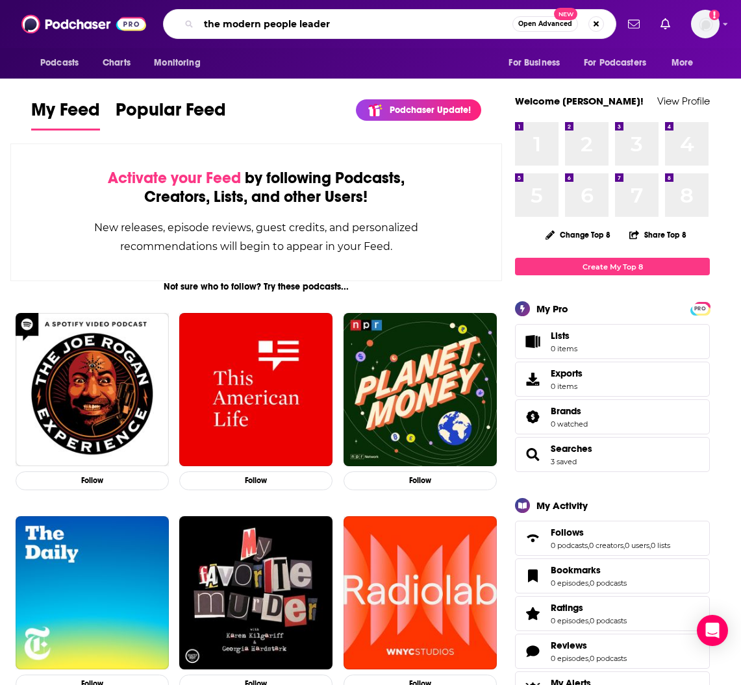 The image size is (741, 685). I want to click on img: Radiolab, so click(420, 593).